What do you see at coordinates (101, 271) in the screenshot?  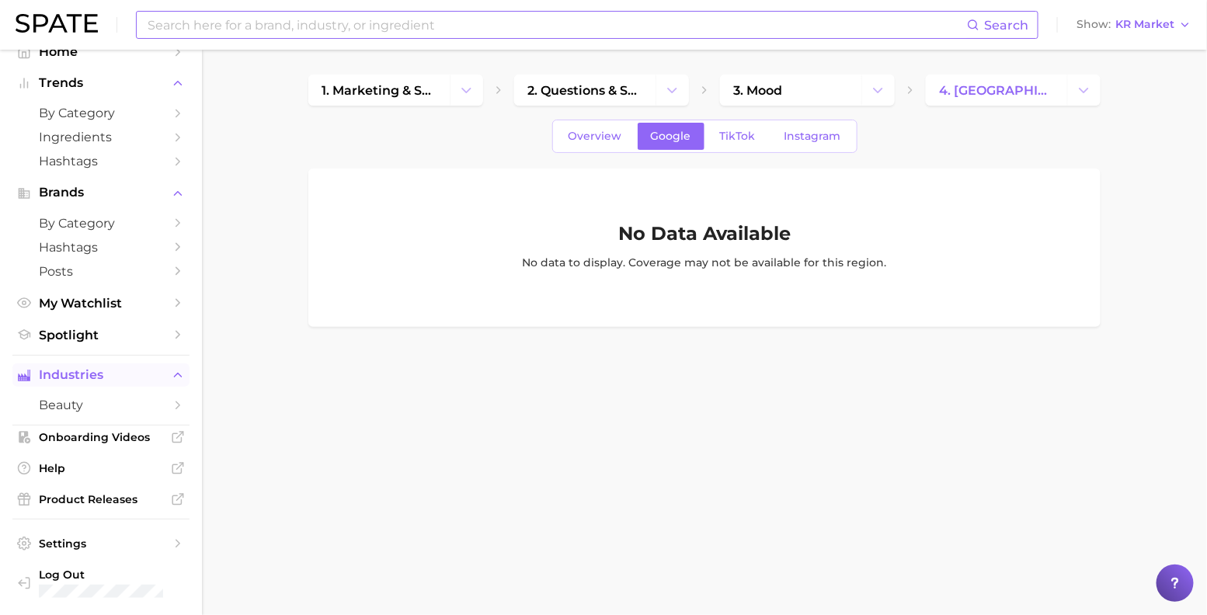 I see `a: Posts` at bounding box center [101, 271].